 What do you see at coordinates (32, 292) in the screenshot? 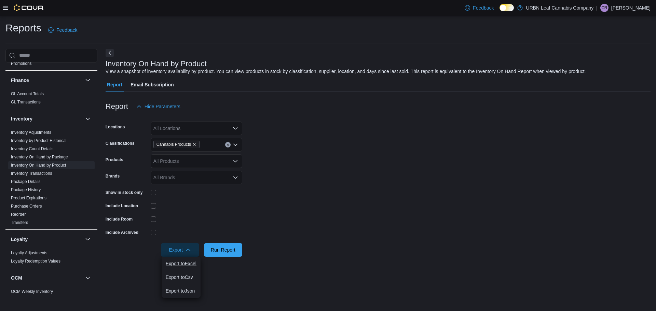
I see `a: OCM Weekly Inventory` at bounding box center [32, 292].